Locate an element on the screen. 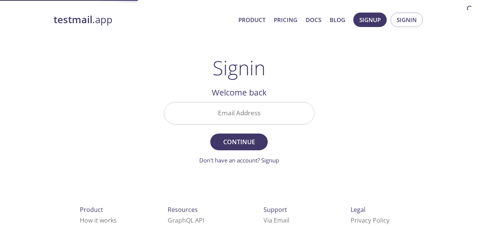  a: How it works is located at coordinates (98, 220).